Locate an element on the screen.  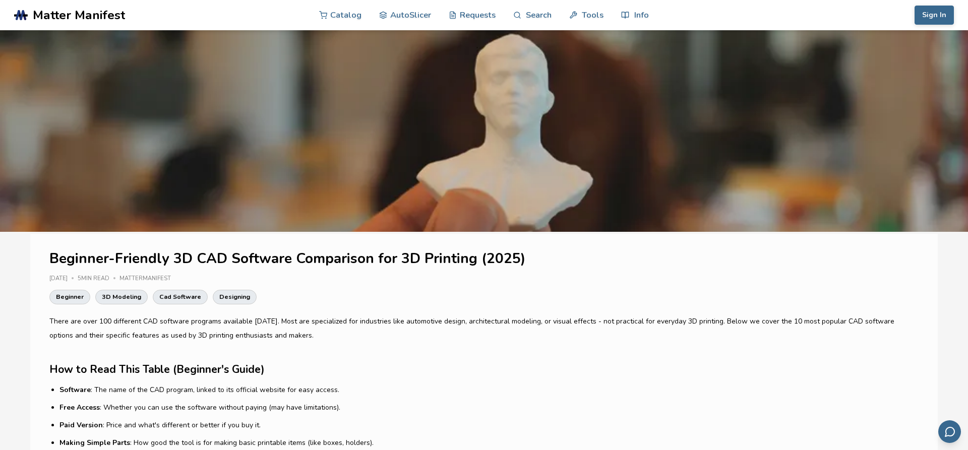
a: Designing is located at coordinates (235, 297).